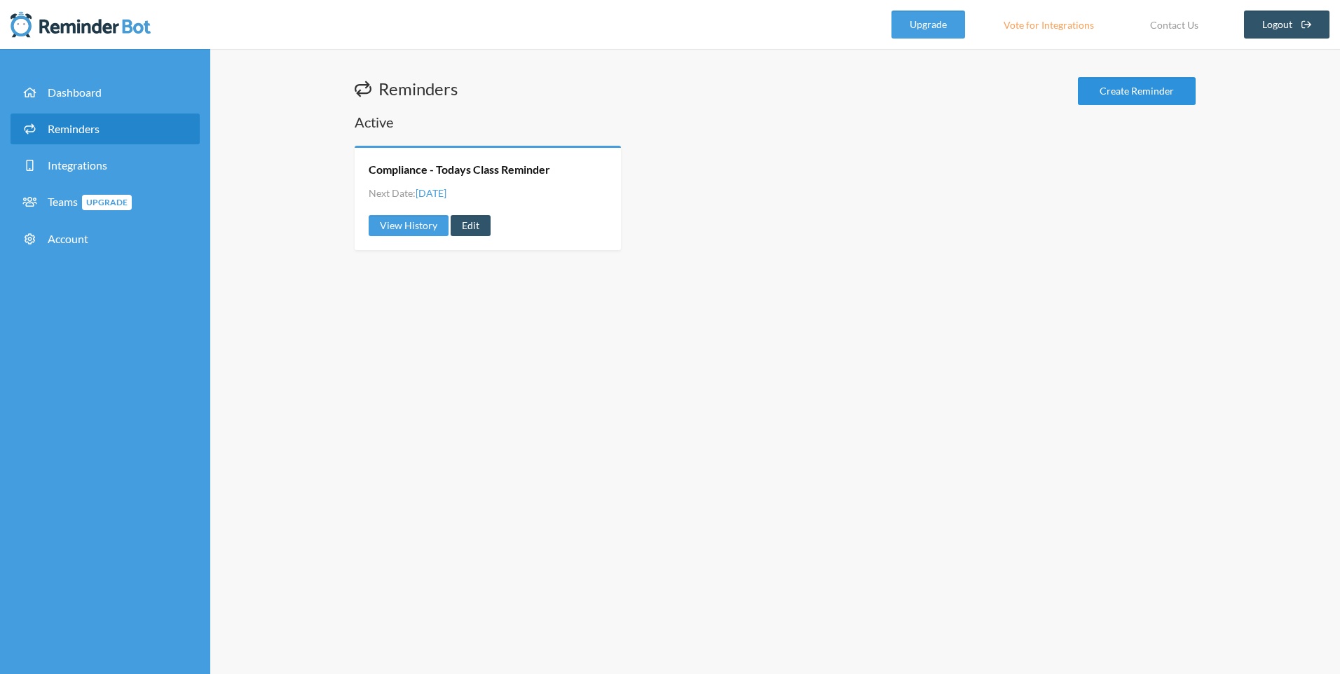 This screenshot has height=674, width=1340. What do you see at coordinates (409, 226) in the screenshot?
I see `a: View History` at bounding box center [409, 226].